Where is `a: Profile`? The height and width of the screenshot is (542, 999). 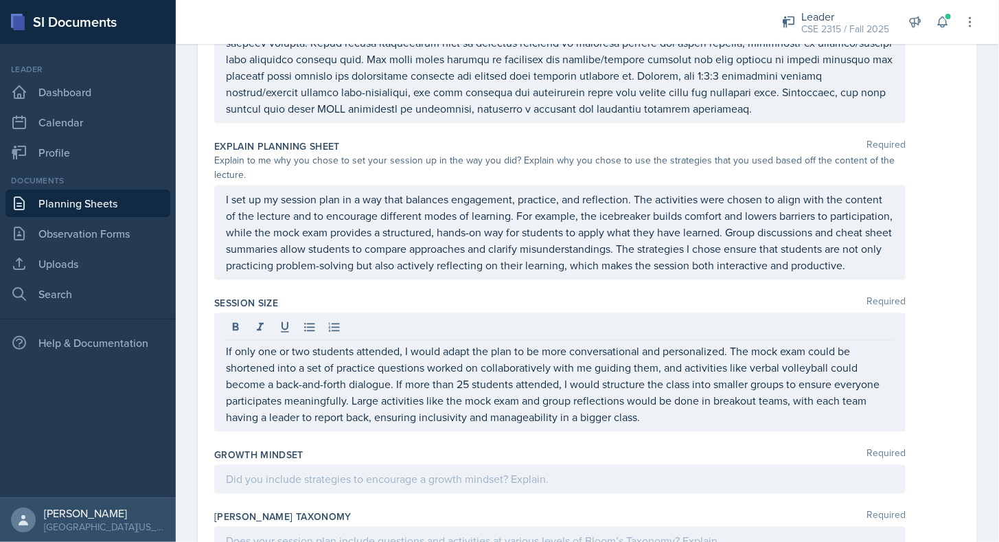
a: Profile is located at coordinates (88, 153).